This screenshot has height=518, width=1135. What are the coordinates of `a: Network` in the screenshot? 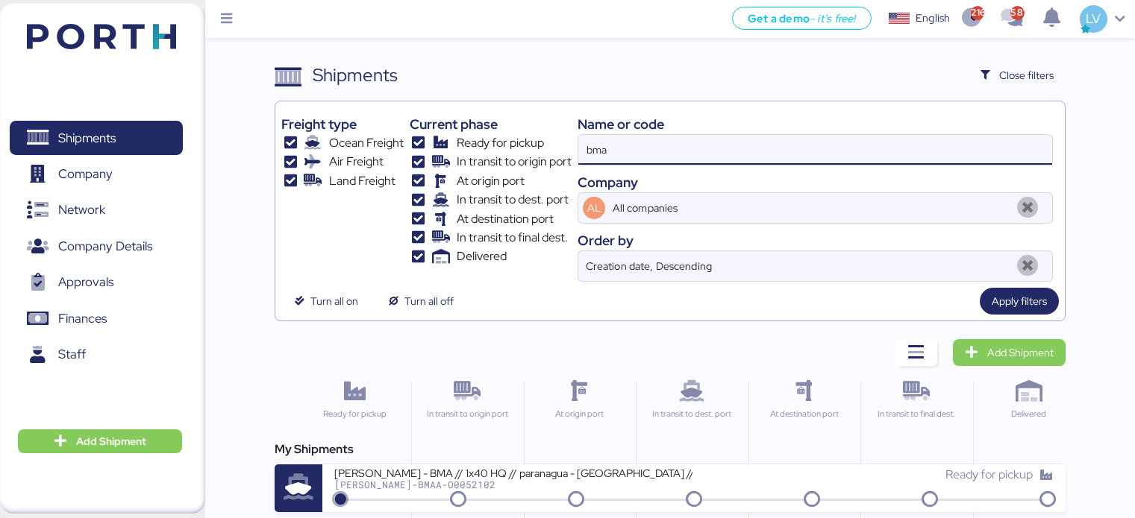 It's located at (96, 210).